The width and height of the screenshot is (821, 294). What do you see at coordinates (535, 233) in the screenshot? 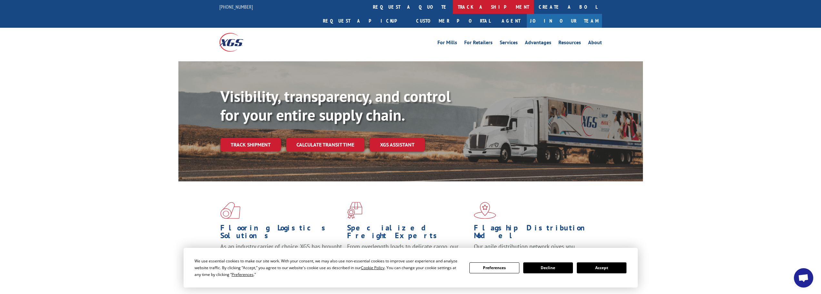
I see `h1: Flagship Distribution Model` at bounding box center [535, 233].